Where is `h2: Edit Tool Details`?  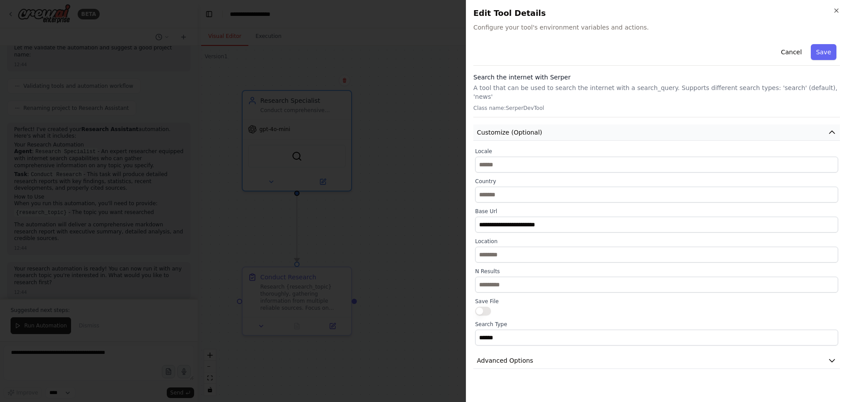
h2: Edit Tool Details is located at coordinates (656, 13).